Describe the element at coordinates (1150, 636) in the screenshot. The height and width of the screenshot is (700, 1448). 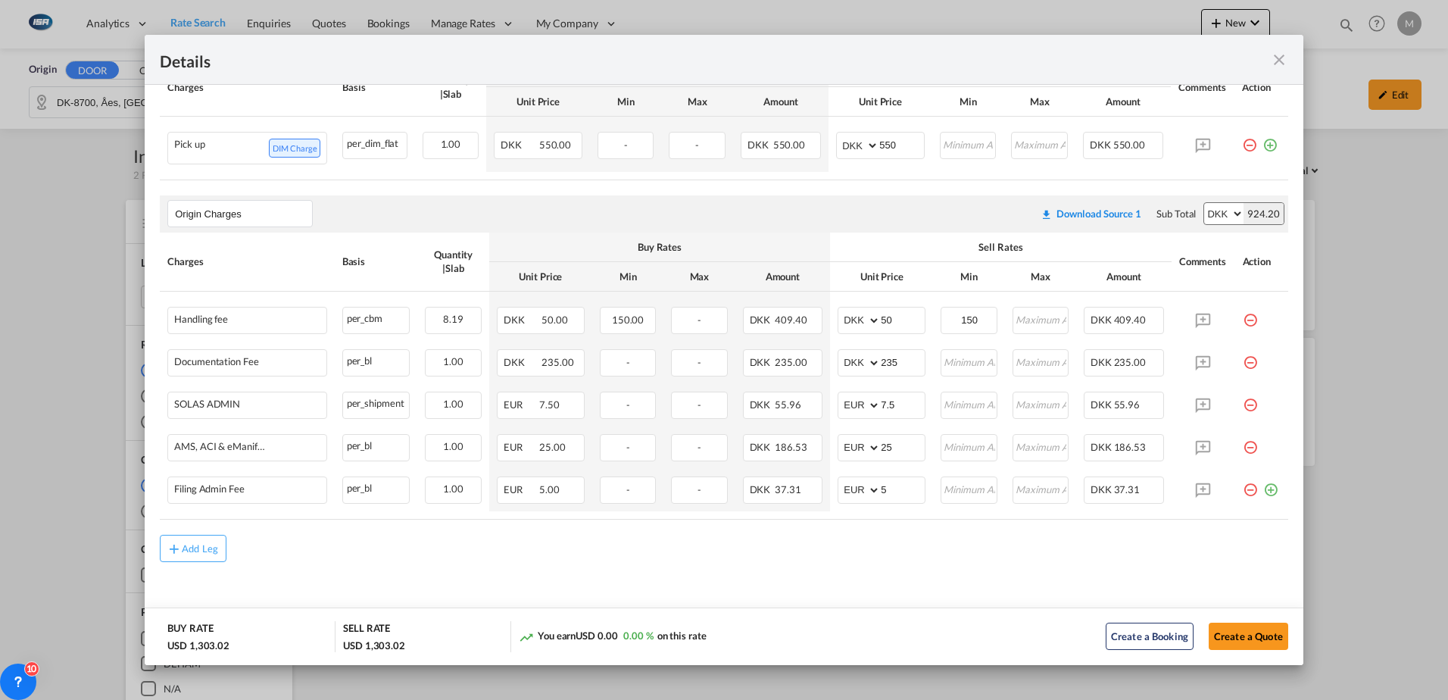
I see `button: Create a Booking` at that location.